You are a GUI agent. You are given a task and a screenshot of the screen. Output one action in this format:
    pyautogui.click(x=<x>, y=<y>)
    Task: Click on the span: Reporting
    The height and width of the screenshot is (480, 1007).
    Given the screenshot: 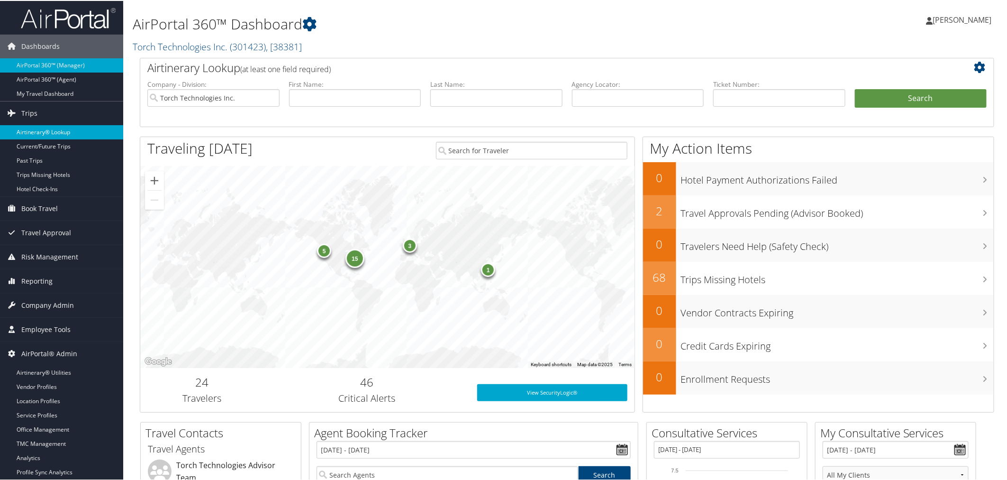 What is the action you would take?
    pyautogui.click(x=37, y=280)
    